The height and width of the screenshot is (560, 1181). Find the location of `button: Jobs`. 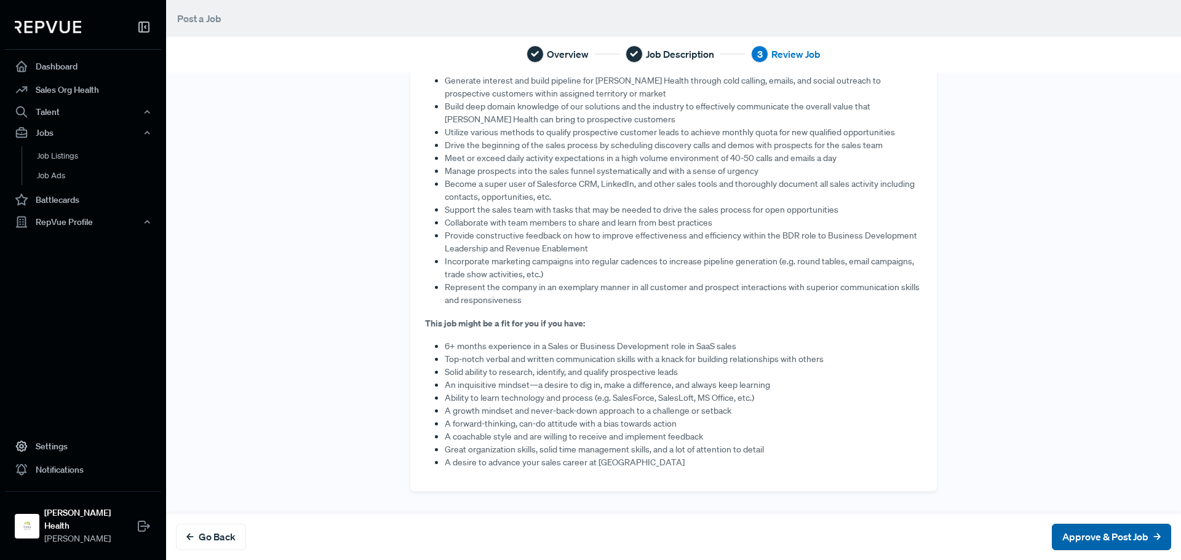

button: Jobs is located at coordinates (83, 133).